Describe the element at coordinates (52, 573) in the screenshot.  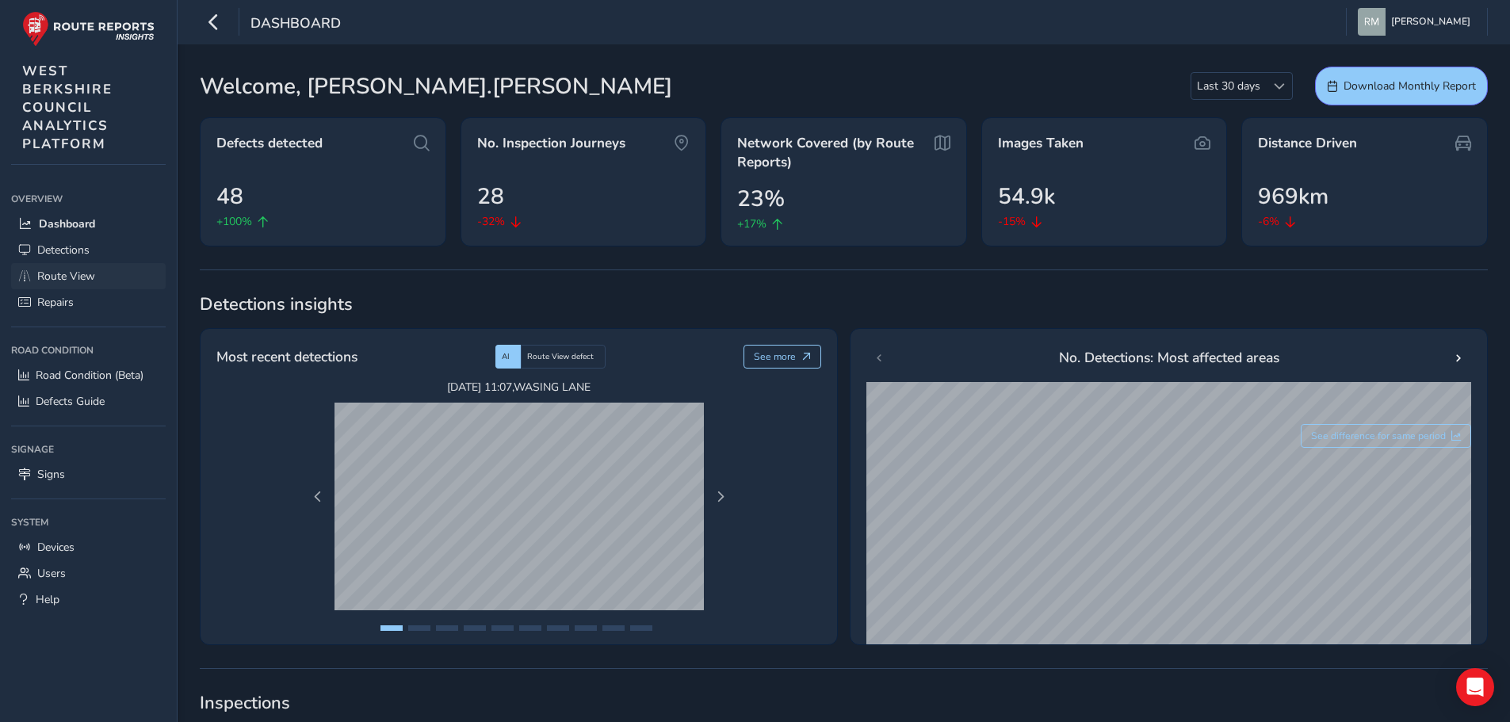
I see `span: Users` at that location.